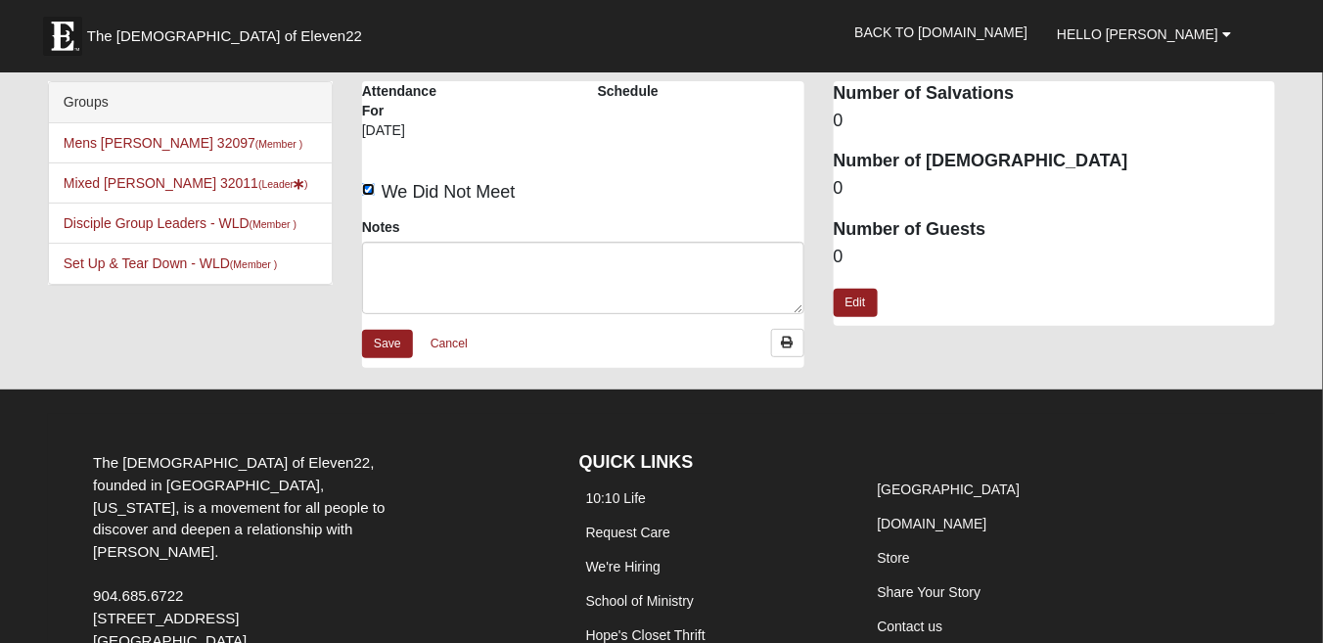 This screenshot has height=643, width=1323. Describe the element at coordinates (855, 302) in the screenshot. I see `a: Edit` at that location.